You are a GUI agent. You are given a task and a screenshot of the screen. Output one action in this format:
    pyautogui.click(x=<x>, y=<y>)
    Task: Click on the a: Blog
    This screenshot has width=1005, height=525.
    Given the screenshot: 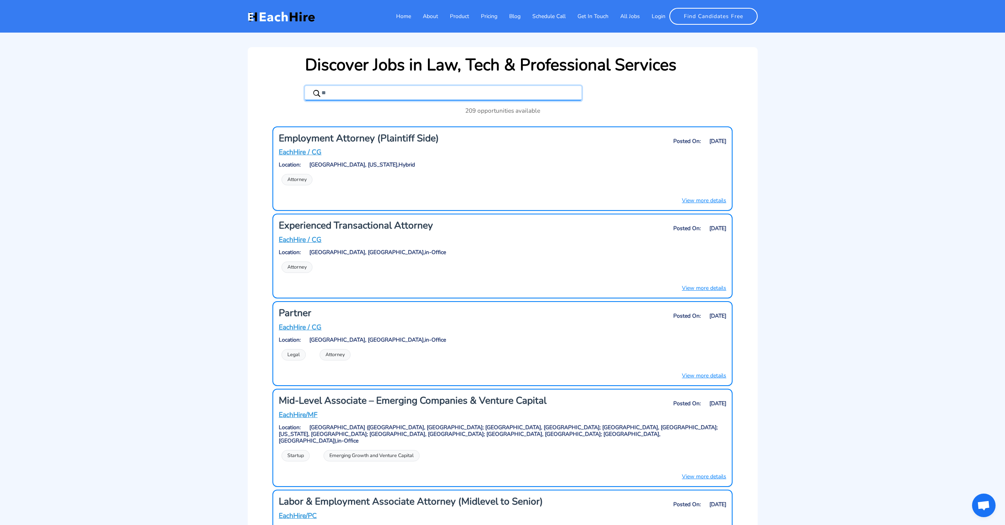 What is the action you would take?
    pyautogui.click(x=509, y=16)
    